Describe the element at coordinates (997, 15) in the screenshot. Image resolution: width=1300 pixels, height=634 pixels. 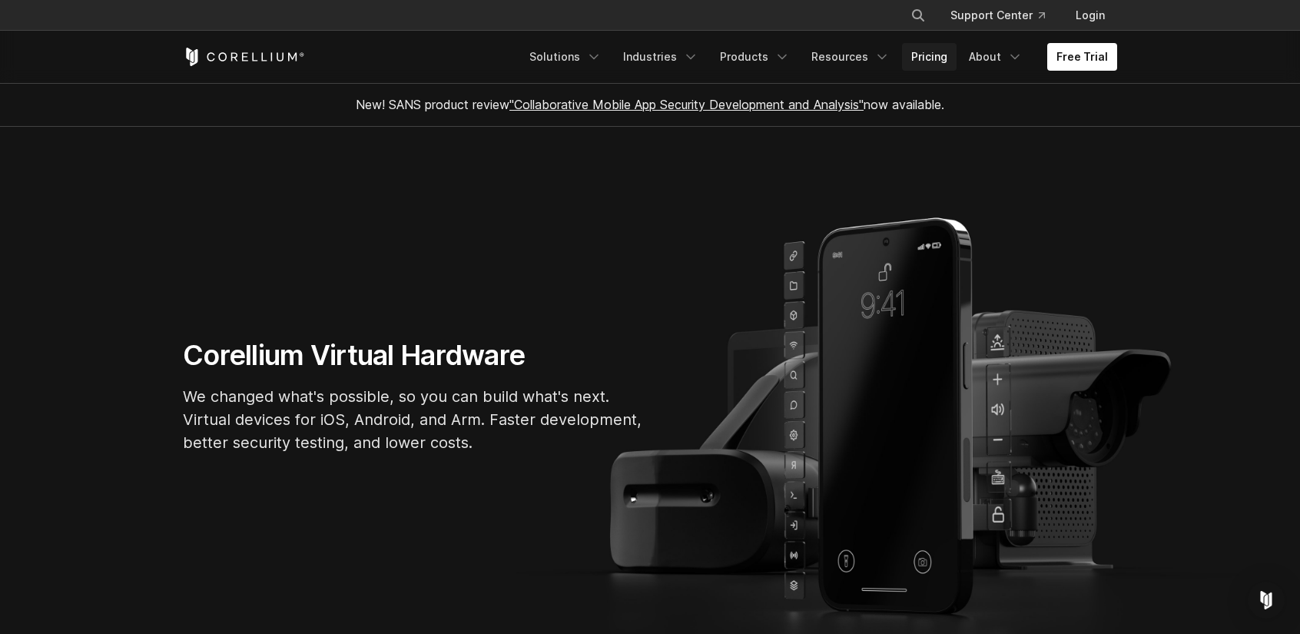
I see `a: Support Center` at that location.